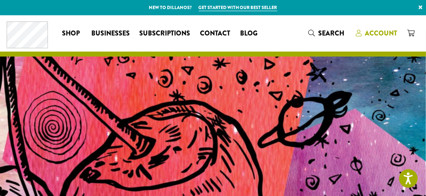 The width and height of the screenshot is (426, 196). What do you see at coordinates (238, 7) in the screenshot?
I see `a: Get started with our best seller` at bounding box center [238, 7].